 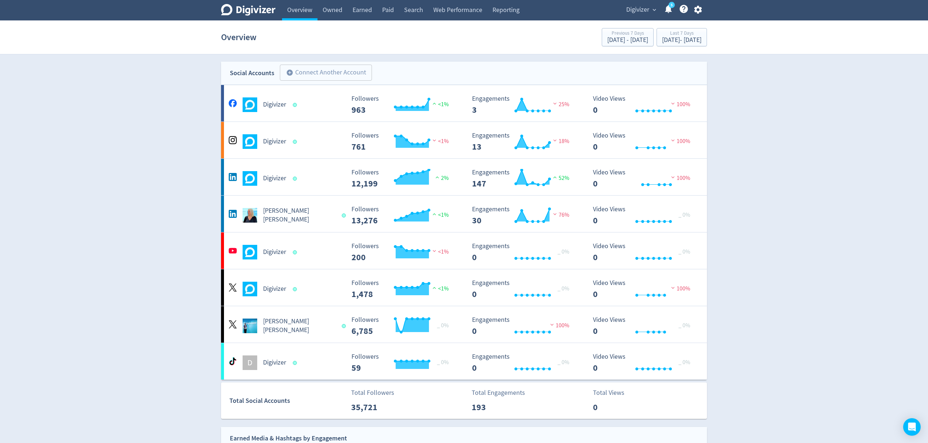 I want to click on svg: Engagements 30, so click(x=523, y=216).